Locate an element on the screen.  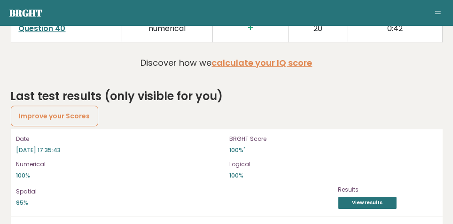
p: Numerical is located at coordinates (120, 164).